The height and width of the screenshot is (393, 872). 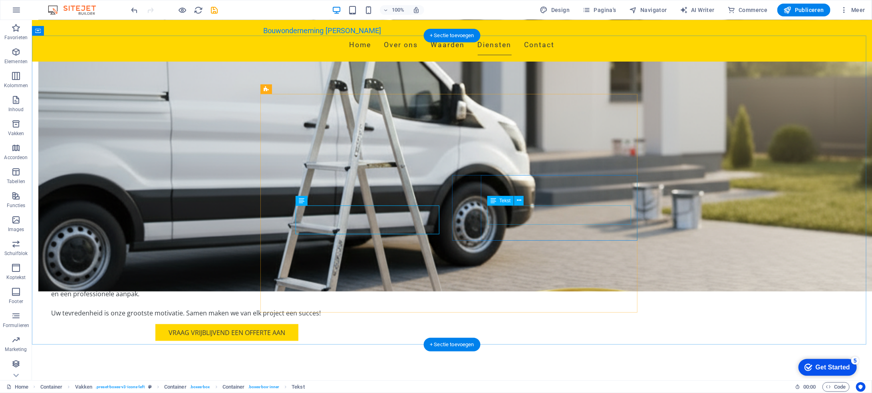 What do you see at coordinates (16, 373) in the screenshot?
I see `p: Collecties` at bounding box center [16, 373].